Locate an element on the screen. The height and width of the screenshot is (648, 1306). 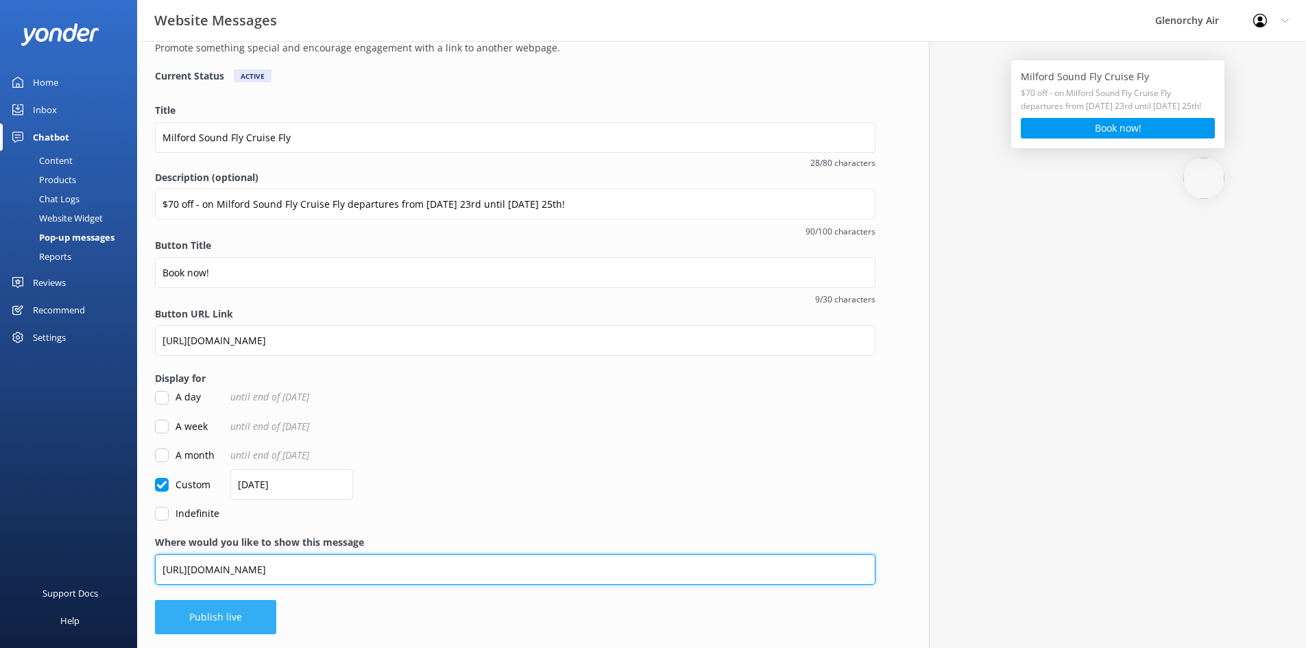
label: Button URL Link is located at coordinates (515, 314).